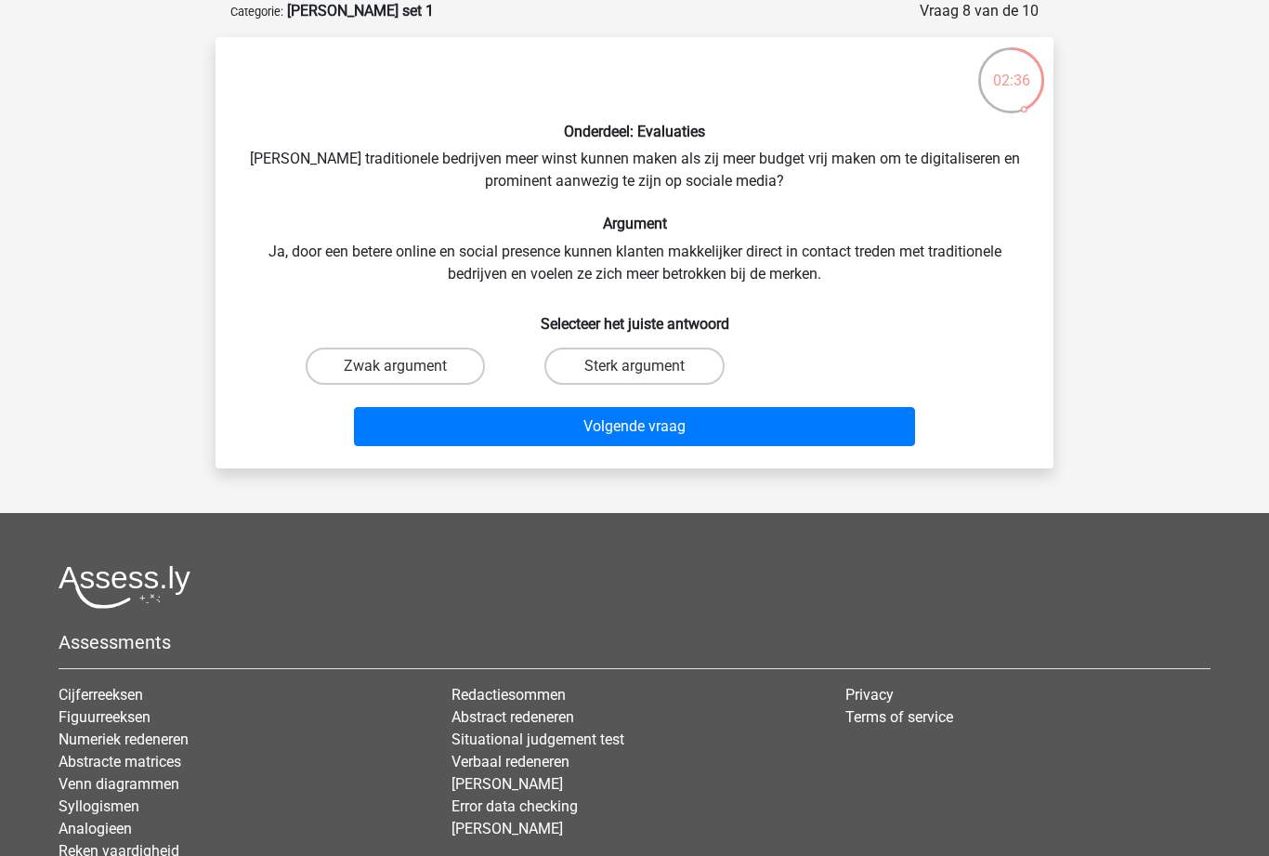  What do you see at coordinates (870, 694) in the screenshot?
I see `a: Privacy` at bounding box center [870, 694].